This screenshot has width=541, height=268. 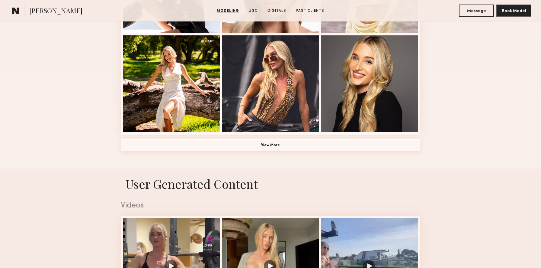 What do you see at coordinates (271, 145) in the screenshot?
I see `button: View More` at bounding box center [271, 145].